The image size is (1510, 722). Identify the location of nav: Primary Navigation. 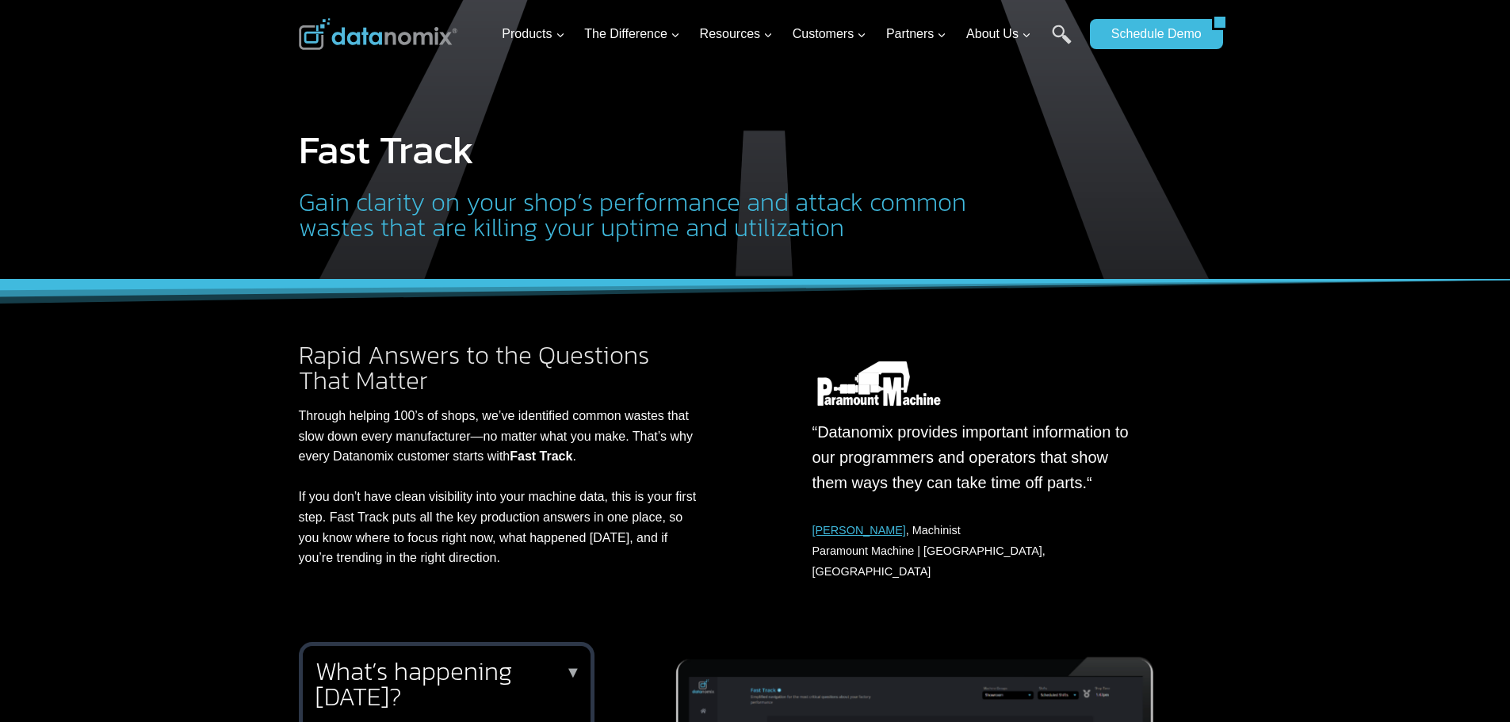
(789, 34).